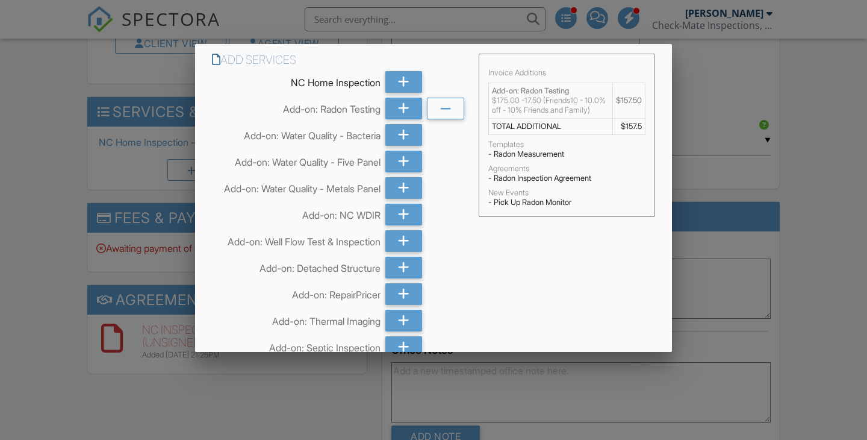 This screenshot has width=867, height=440. I want to click on div: Invoice Additions, so click(567, 73).